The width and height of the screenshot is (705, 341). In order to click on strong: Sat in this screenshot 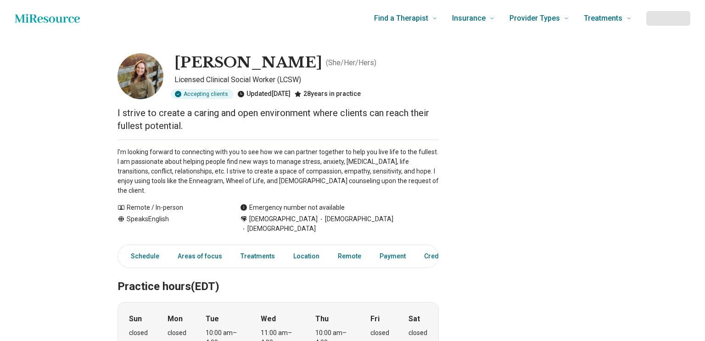, I will do `click(414, 319)`.